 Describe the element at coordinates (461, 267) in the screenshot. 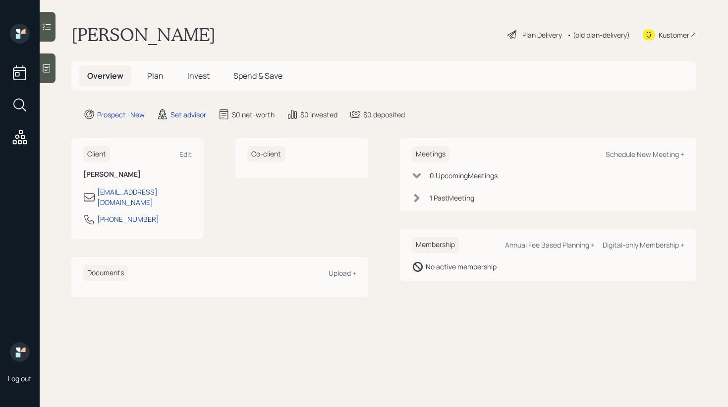

I see `div: No active membership` at that location.